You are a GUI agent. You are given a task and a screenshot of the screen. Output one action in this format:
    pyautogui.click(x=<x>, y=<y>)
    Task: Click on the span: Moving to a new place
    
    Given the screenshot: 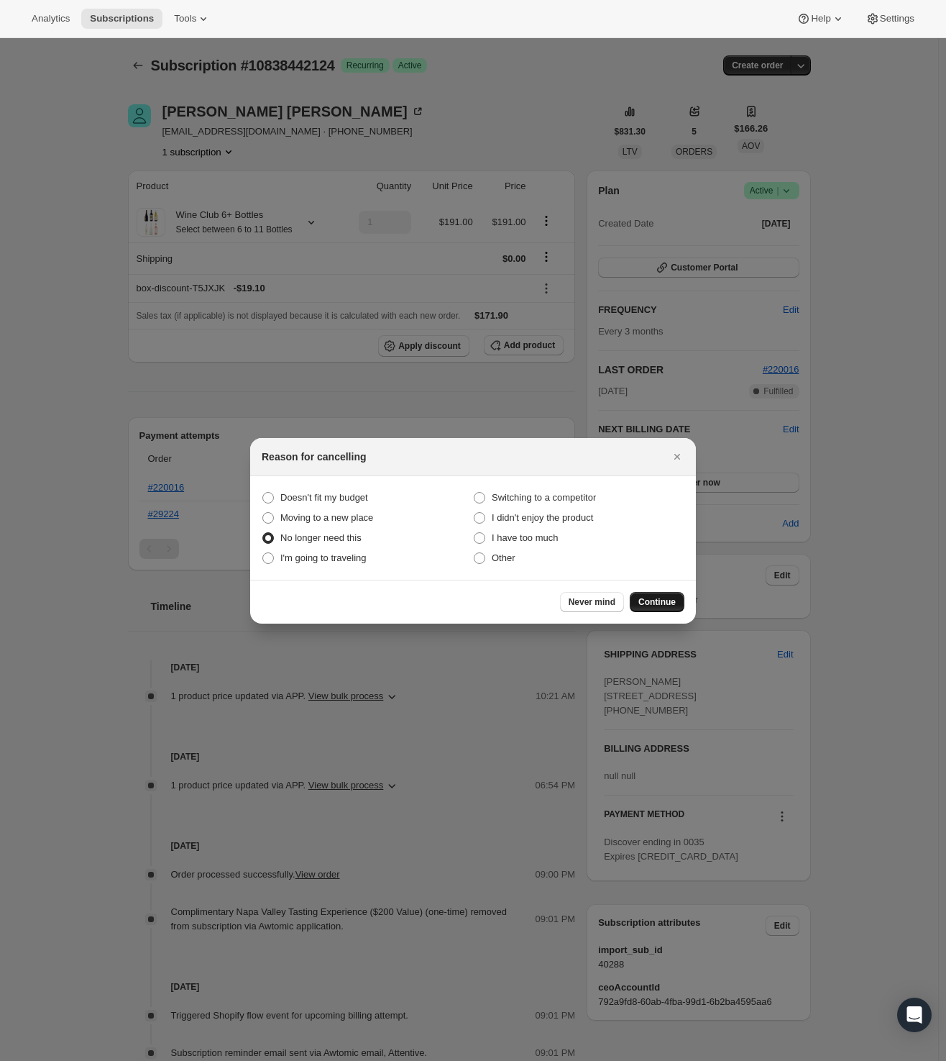 What is the action you would take?
    pyautogui.click(x=326, y=517)
    